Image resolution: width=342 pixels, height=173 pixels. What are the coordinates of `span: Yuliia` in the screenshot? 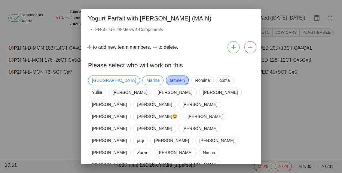 It's located at (97, 92).